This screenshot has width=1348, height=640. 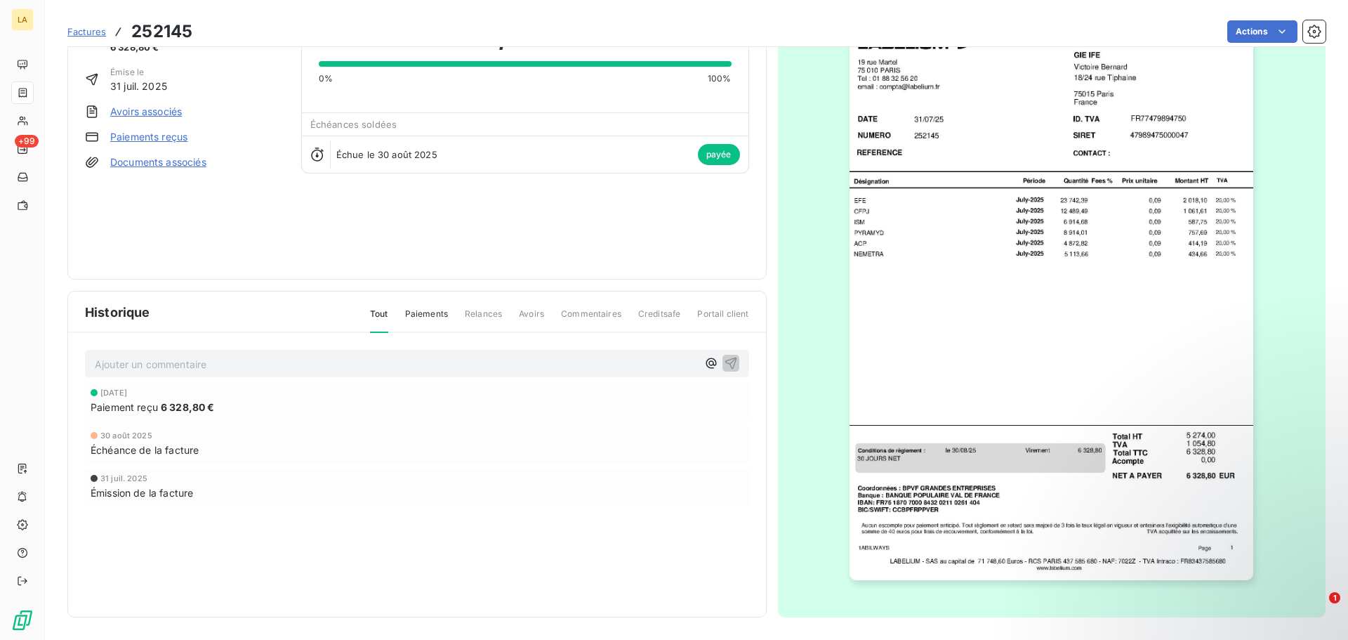 What do you see at coordinates (86, 32) in the screenshot?
I see `a: Factures` at bounding box center [86, 32].